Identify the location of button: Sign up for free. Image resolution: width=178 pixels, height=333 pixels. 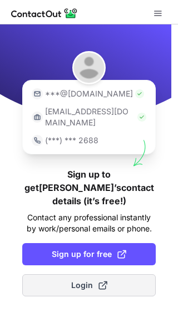
(89, 254).